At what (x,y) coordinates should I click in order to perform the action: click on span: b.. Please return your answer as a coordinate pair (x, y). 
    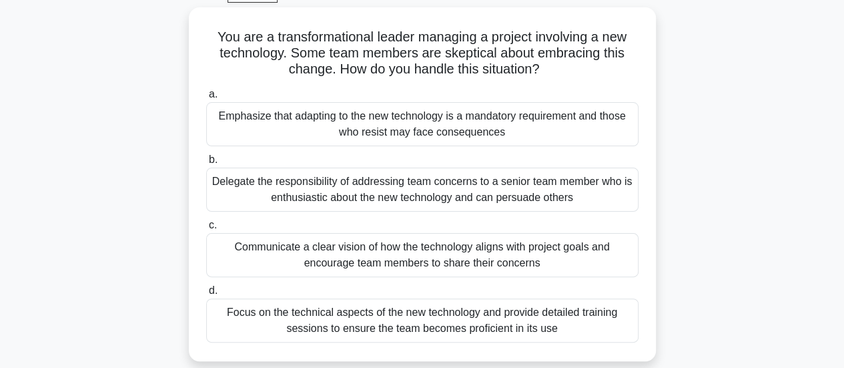
    Looking at the image, I should click on (213, 159).